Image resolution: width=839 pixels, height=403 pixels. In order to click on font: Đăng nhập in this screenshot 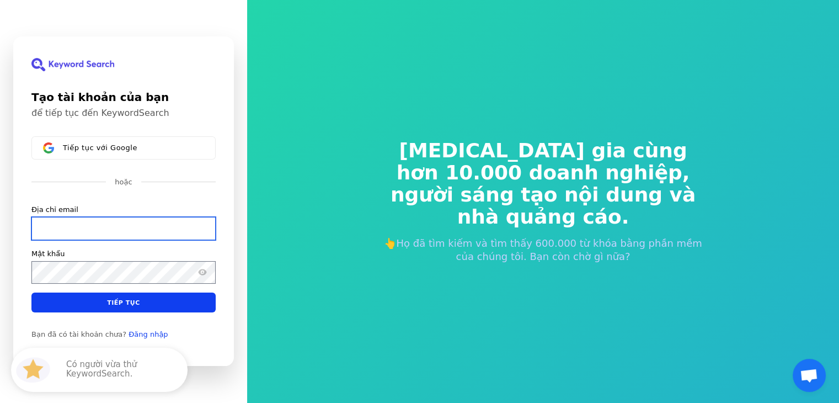, I will do `click(148, 334)`.